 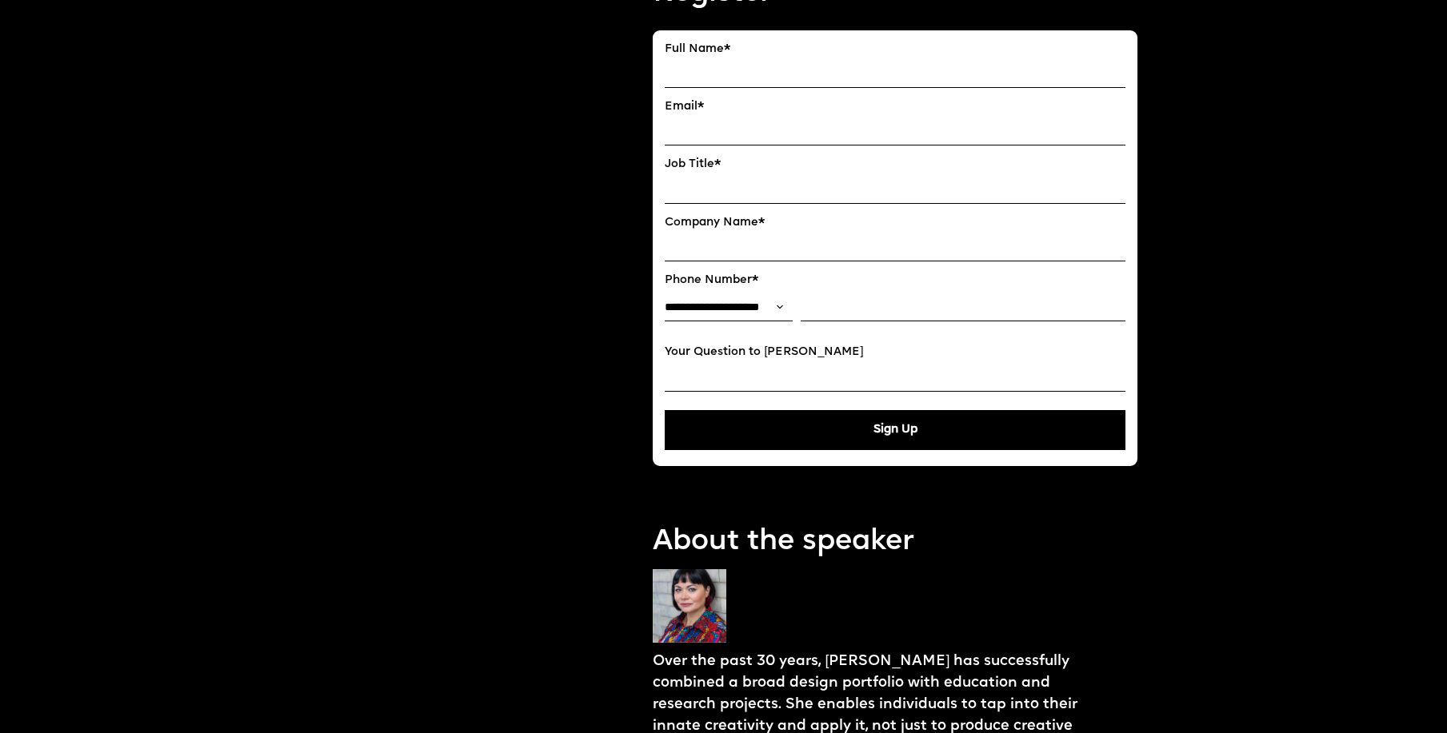 I want to click on p: About the speaker, so click(x=894, y=542).